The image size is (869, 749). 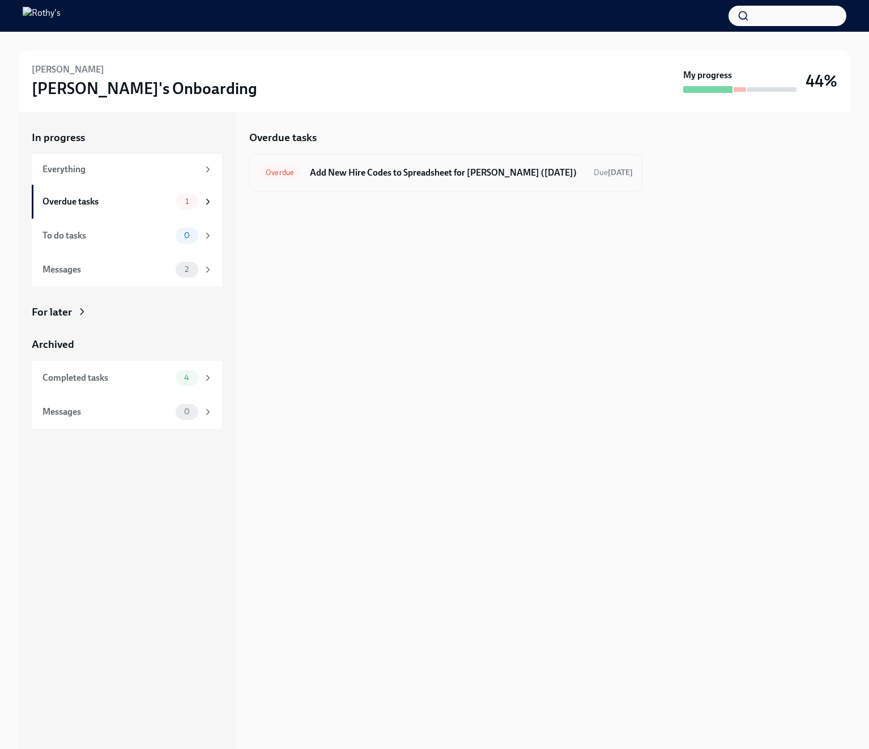 I want to click on a: For later, so click(x=127, y=312).